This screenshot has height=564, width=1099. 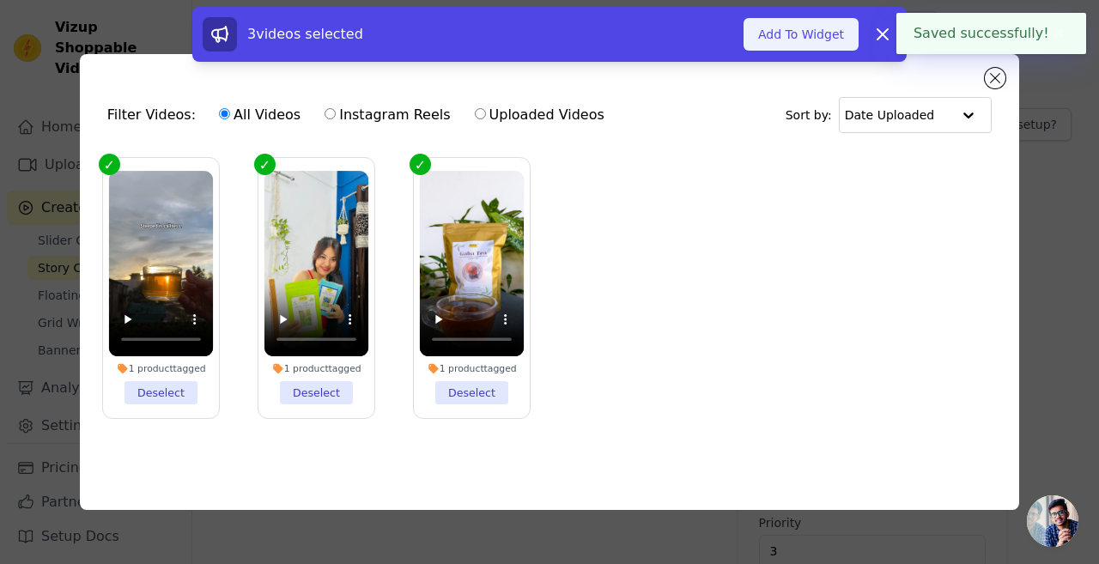 I want to click on button: Close, so click(x=1059, y=33).